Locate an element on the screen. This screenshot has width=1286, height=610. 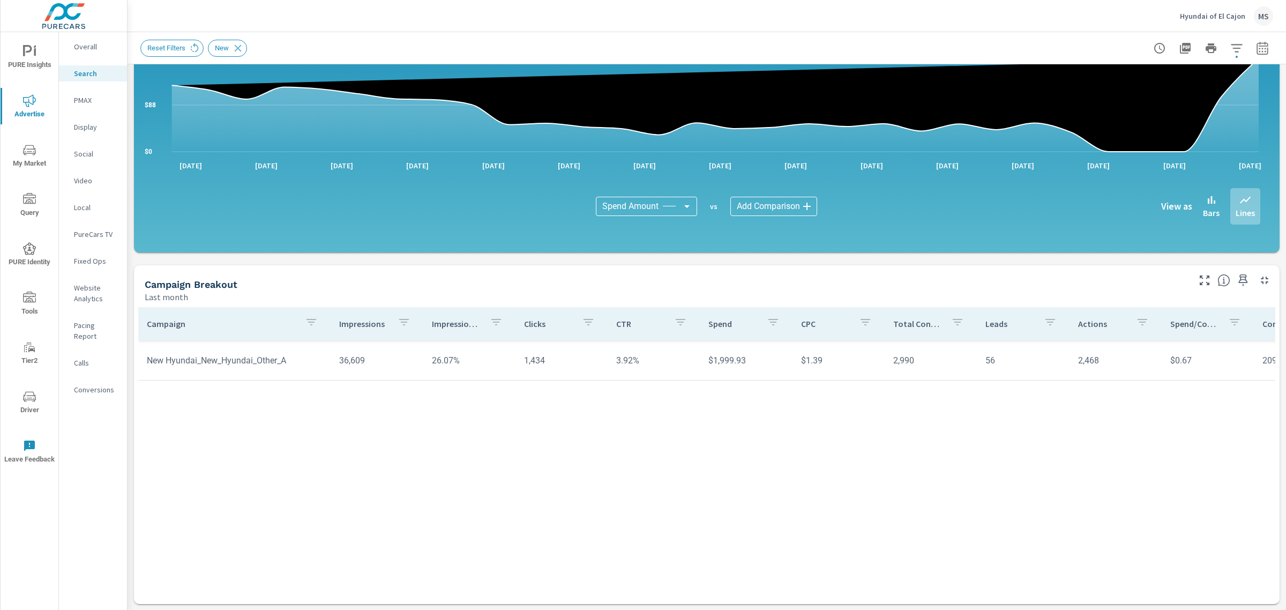
h6: View as is located at coordinates (1177, 206).